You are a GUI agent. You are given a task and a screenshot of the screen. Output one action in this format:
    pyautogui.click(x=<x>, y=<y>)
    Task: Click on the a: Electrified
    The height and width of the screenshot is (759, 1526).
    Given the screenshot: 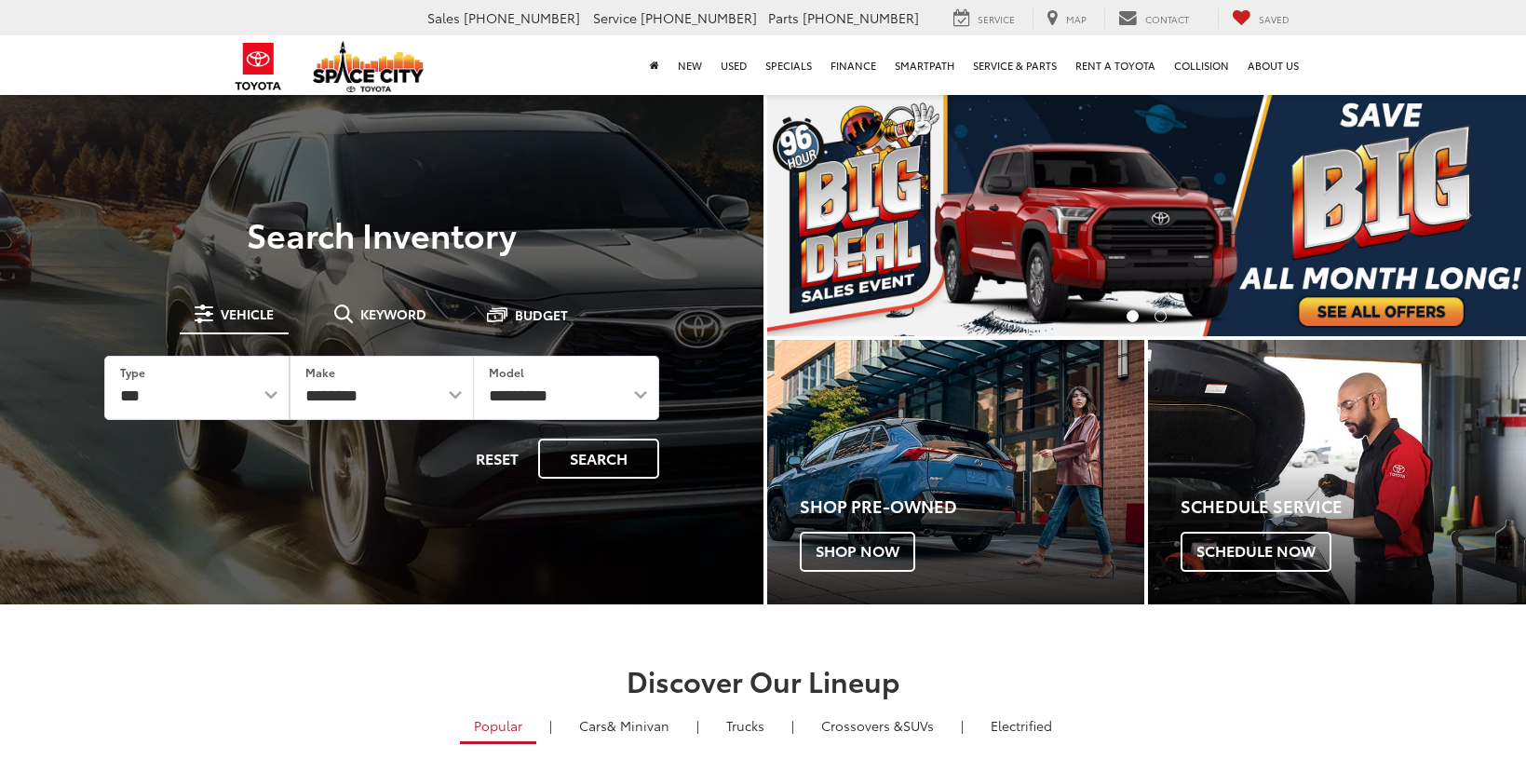 What is the action you would take?
    pyautogui.click(x=1021, y=725)
    